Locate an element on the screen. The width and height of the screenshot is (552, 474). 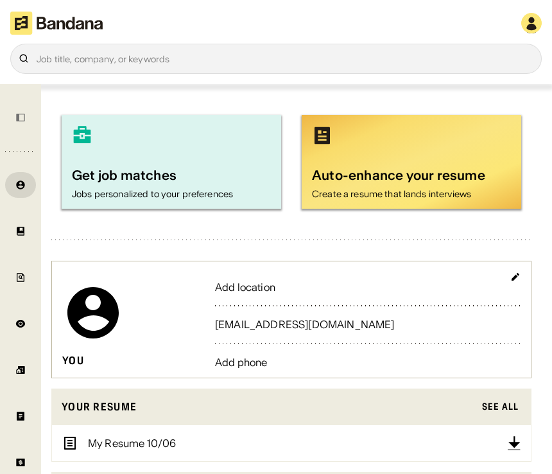
div: You is located at coordinates (73, 360).